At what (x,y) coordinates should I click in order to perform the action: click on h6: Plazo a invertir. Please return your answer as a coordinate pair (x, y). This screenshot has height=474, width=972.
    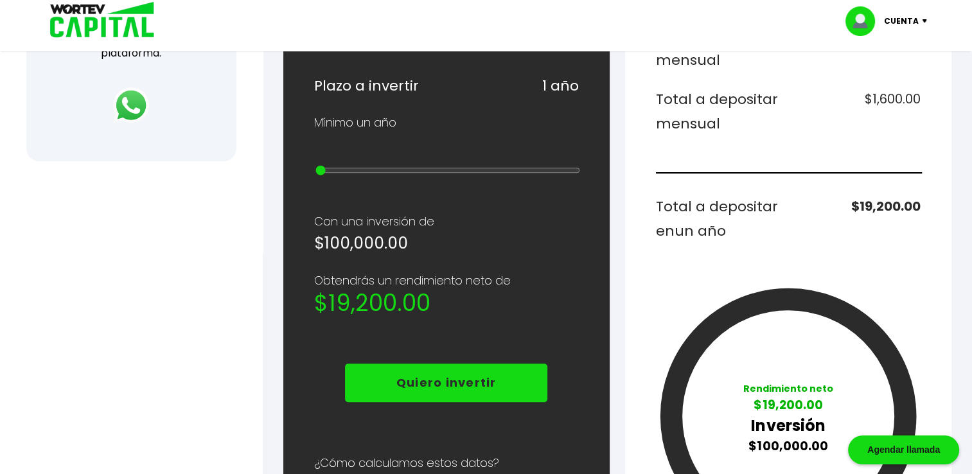
    Looking at the image, I should click on (366, 86).